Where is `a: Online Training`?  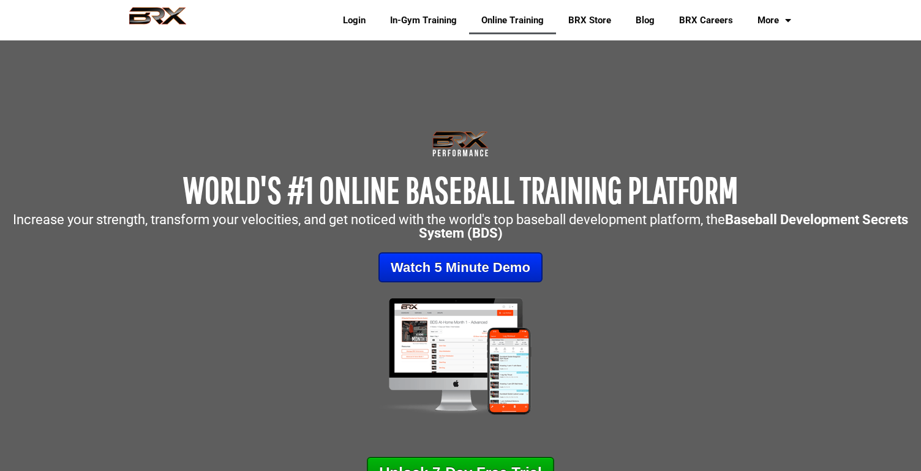 a: Online Training is located at coordinates (512, 20).